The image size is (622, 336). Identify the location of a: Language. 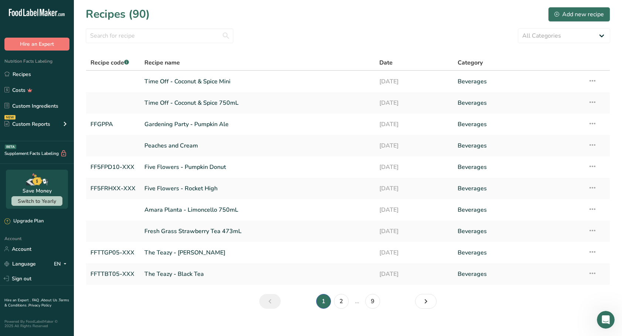
(20, 264).